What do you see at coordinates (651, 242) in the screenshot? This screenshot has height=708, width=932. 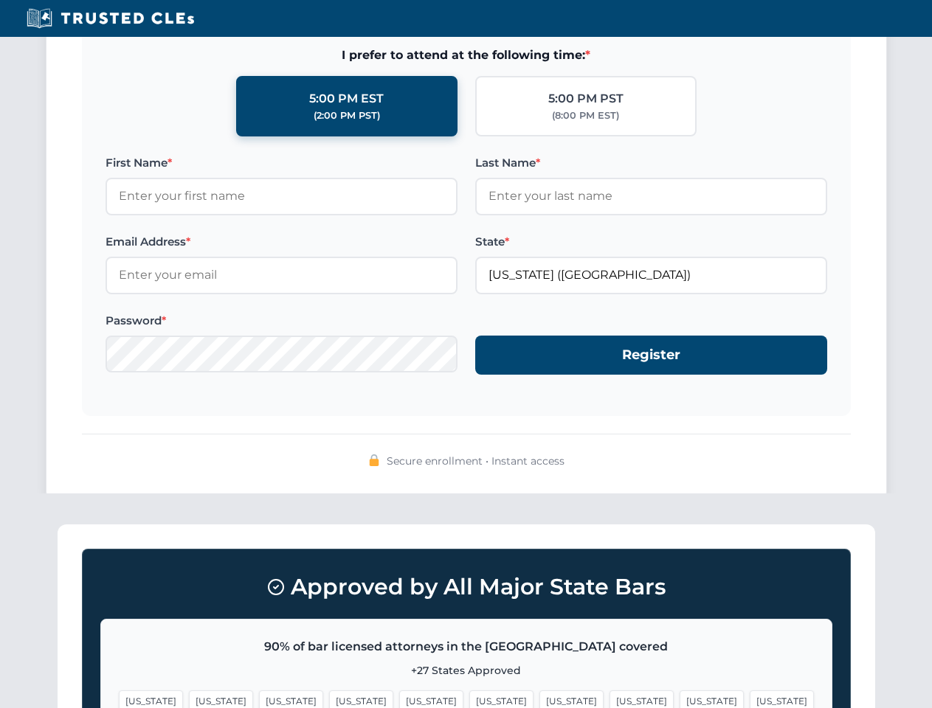 I see `label: State` at bounding box center [651, 242].